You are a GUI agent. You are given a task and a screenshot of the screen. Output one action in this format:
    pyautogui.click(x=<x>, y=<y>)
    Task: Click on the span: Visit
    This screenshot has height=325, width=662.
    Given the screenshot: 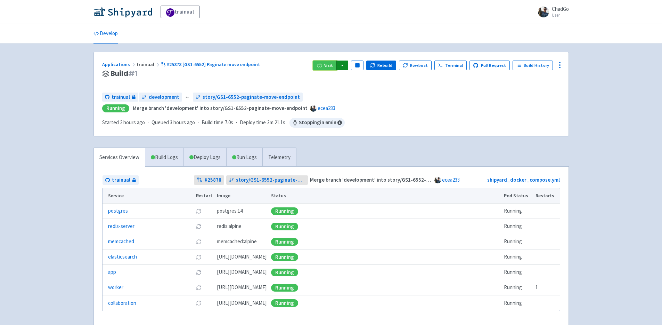 What is the action you would take?
    pyautogui.click(x=329, y=65)
    